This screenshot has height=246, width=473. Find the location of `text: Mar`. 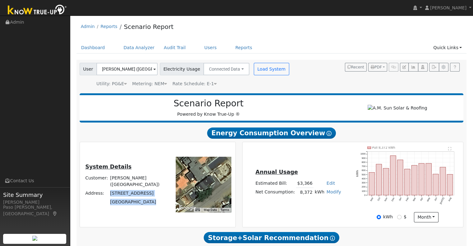

text: Mar is located at coordinates (414, 199).